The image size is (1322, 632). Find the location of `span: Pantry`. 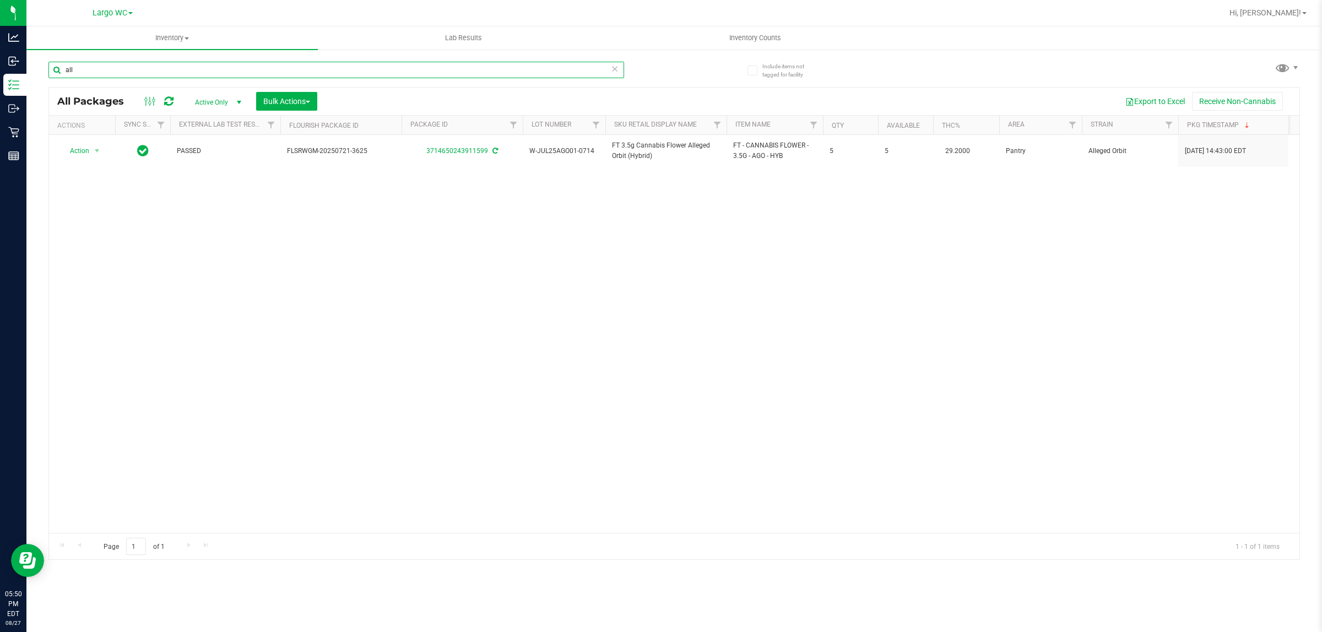

span: Pantry is located at coordinates (1040, 151).